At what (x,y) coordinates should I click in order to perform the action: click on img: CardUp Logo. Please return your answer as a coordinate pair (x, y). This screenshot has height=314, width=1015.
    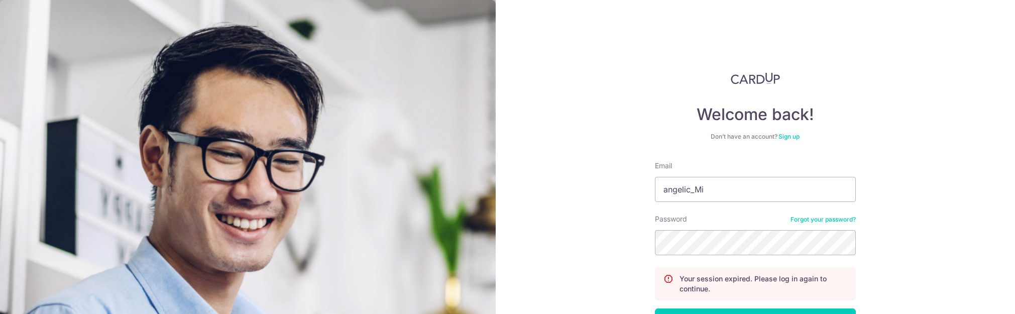
    Looking at the image, I should click on (755, 78).